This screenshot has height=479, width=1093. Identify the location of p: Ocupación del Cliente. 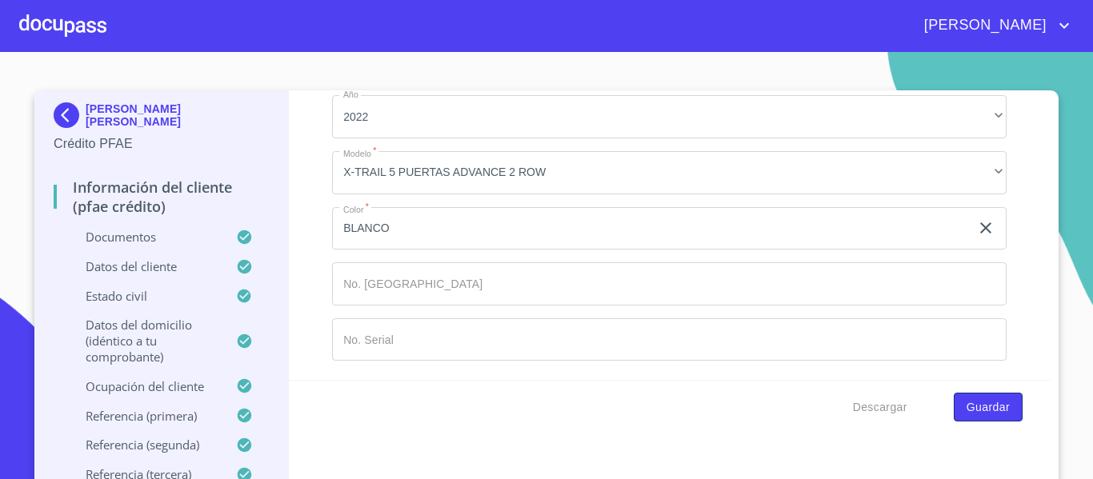
(145, 386).